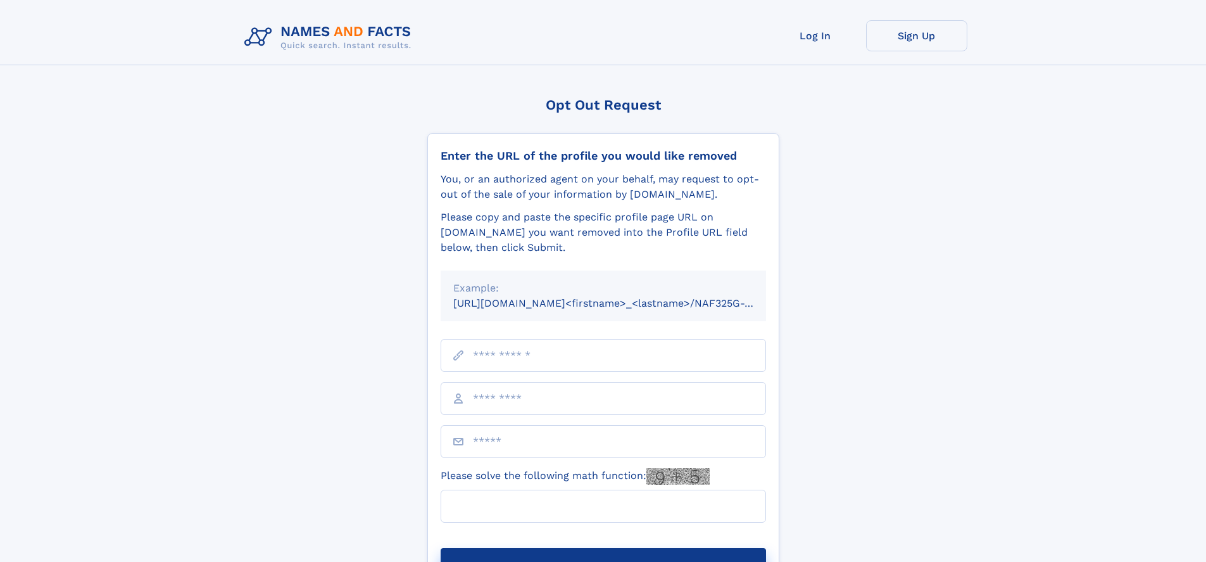 This screenshot has width=1206, height=562. I want to click on div: Example:, so click(603, 288).